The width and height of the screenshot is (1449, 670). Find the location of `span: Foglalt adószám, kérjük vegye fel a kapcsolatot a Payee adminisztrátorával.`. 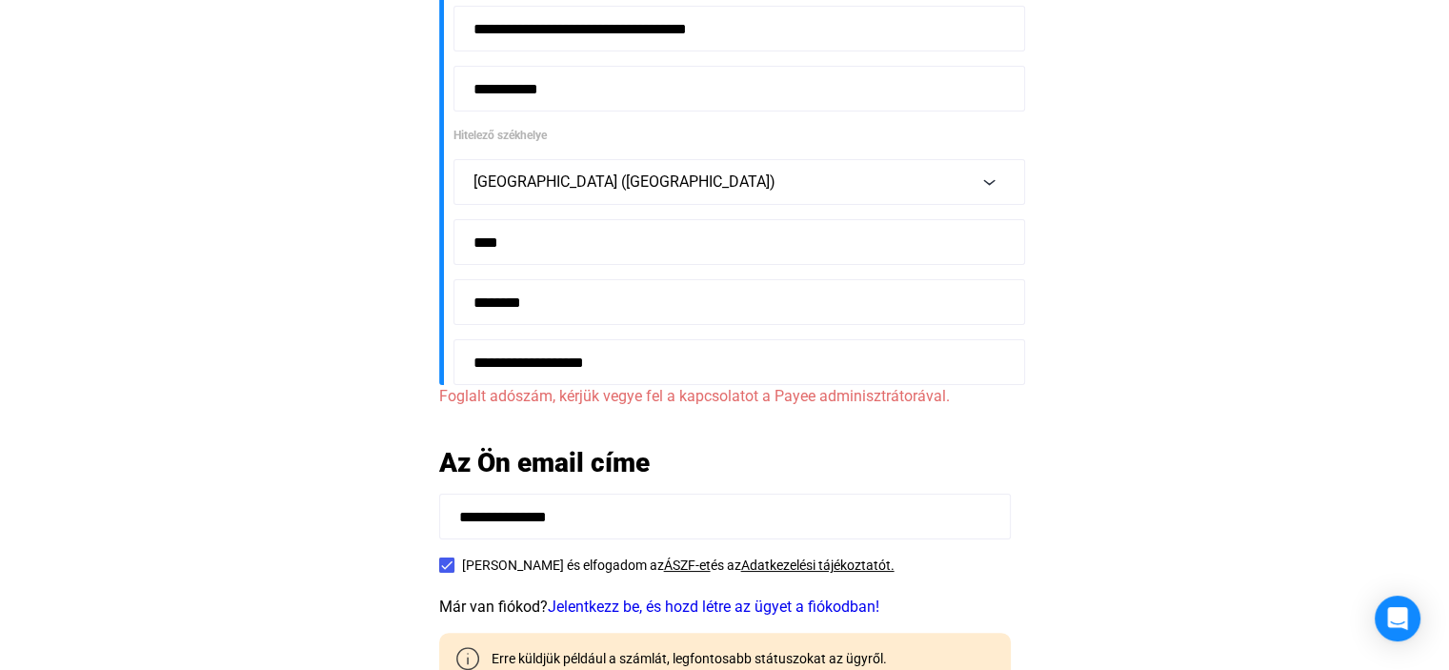

span: Foglalt adószám, kérjük vegye fel a kapcsolatot a Payee adminisztrátorával. is located at coordinates (694, 395).